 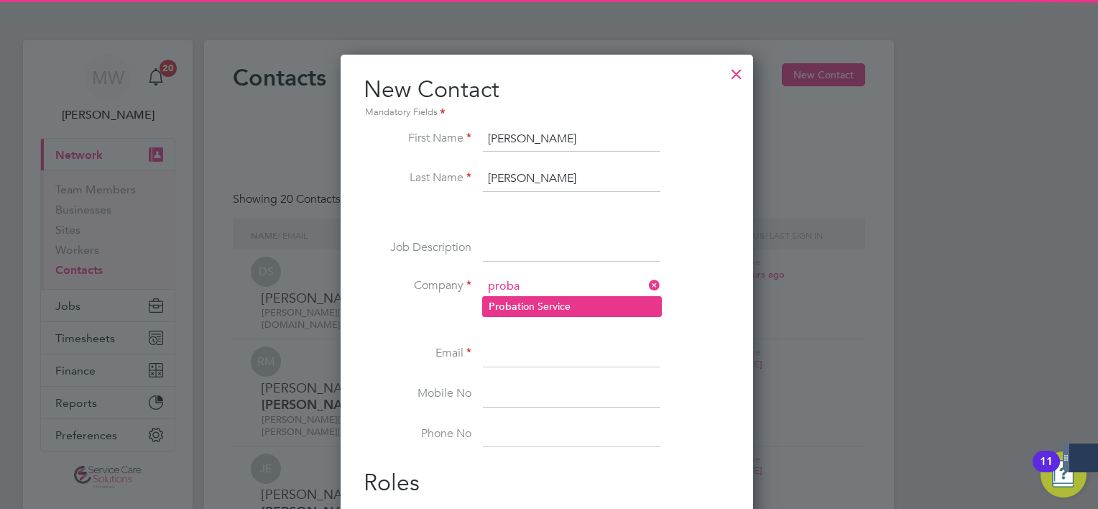 I want to click on input: Search for..., so click(x=571, y=287).